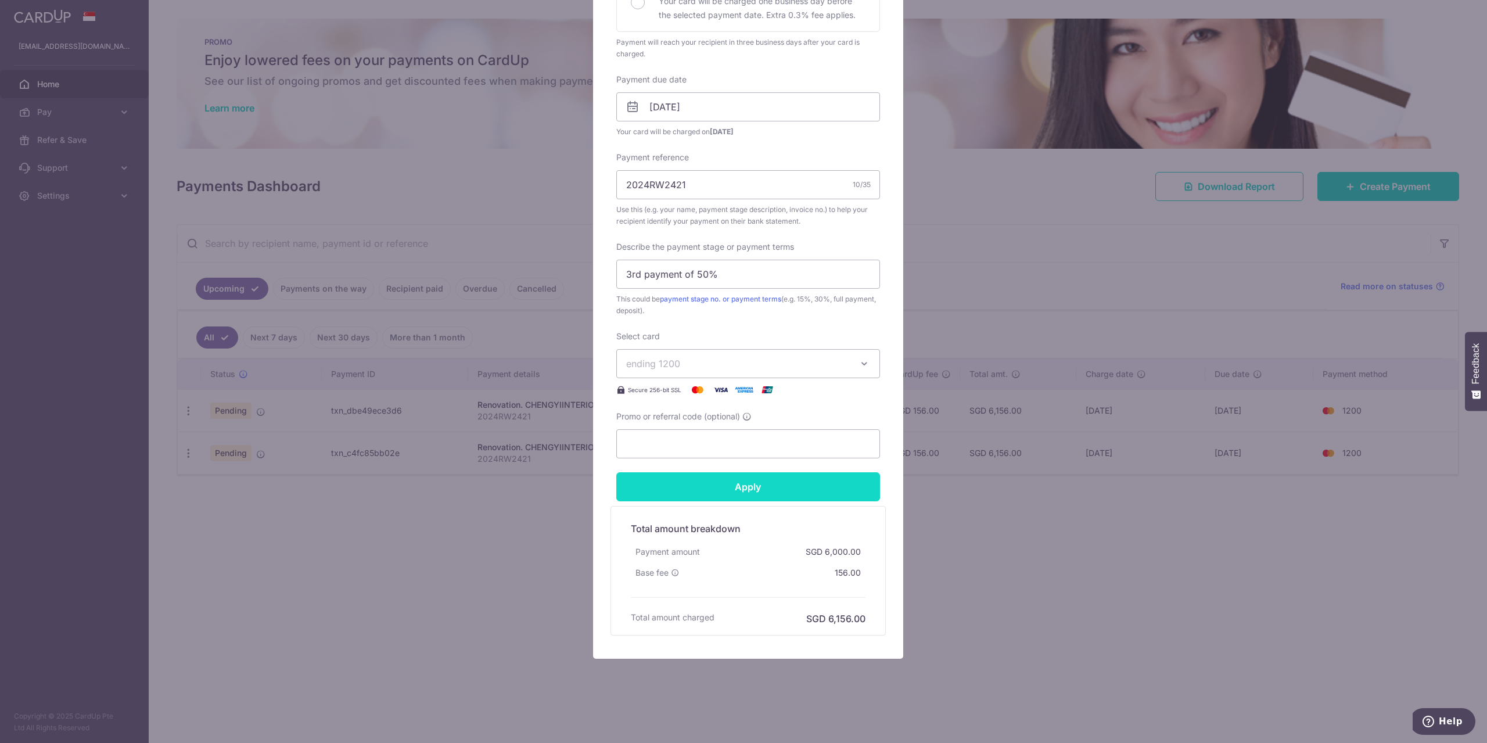 This screenshot has height=743, width=1487. I want to click on h6: SGD 6,156.00, so click(836, 619).